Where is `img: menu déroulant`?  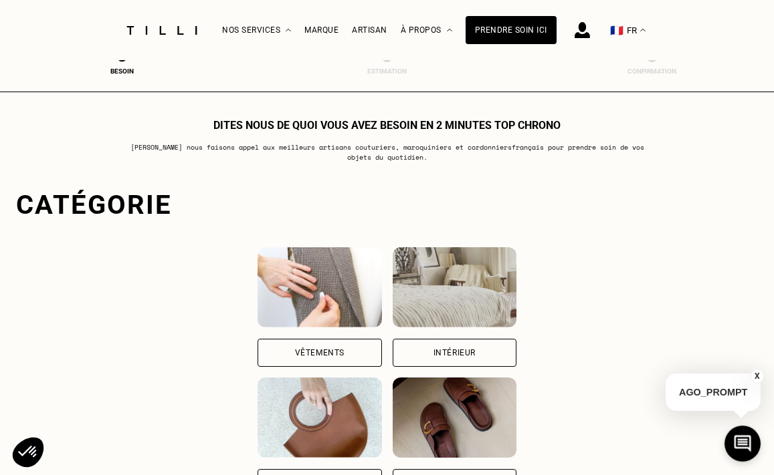
img: menu déroulant is located at coordinates (643, 30).